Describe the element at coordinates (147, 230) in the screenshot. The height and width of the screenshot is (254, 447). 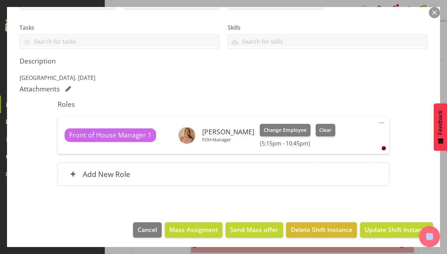
I see `button: Cancel` at that location.